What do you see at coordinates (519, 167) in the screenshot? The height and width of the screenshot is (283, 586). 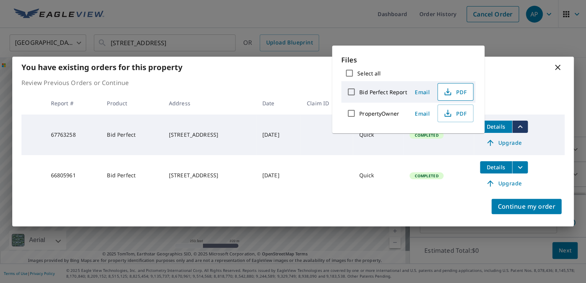 I see `button: filesDropdownBtn-66805961` at bounding box center [519, 167].